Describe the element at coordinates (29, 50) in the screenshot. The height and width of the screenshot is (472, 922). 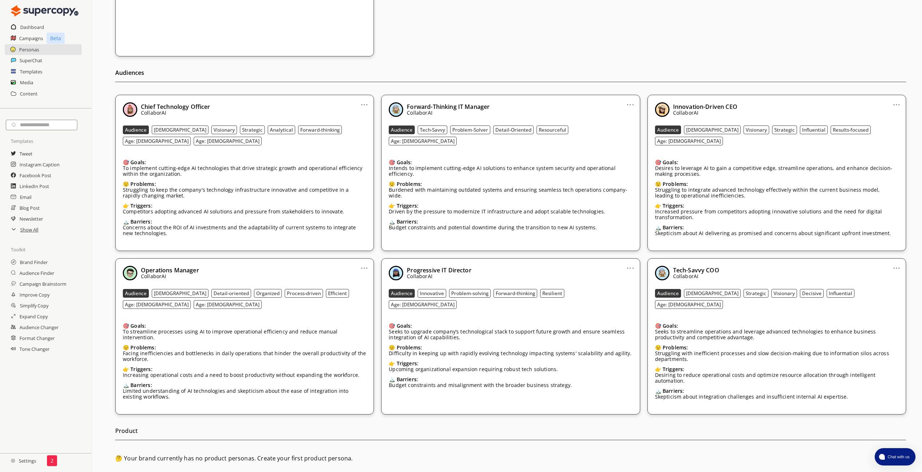
I see `a: Personas` at that location.